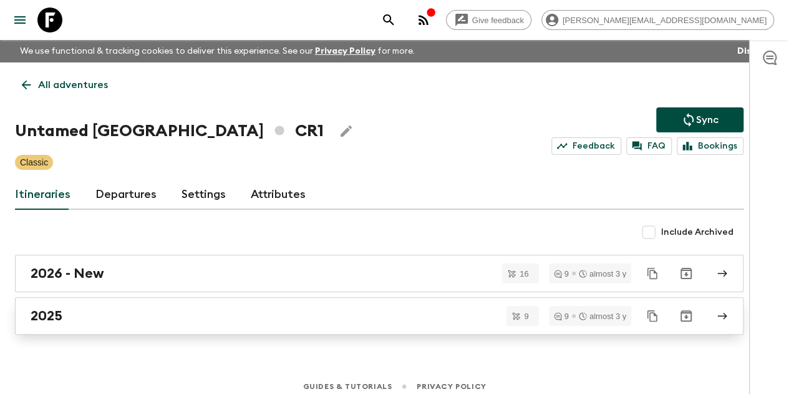  What do you see at coordinates (649, 146) in the screenshot?
I see `a: FAQ` at bounding box center [649, 146].